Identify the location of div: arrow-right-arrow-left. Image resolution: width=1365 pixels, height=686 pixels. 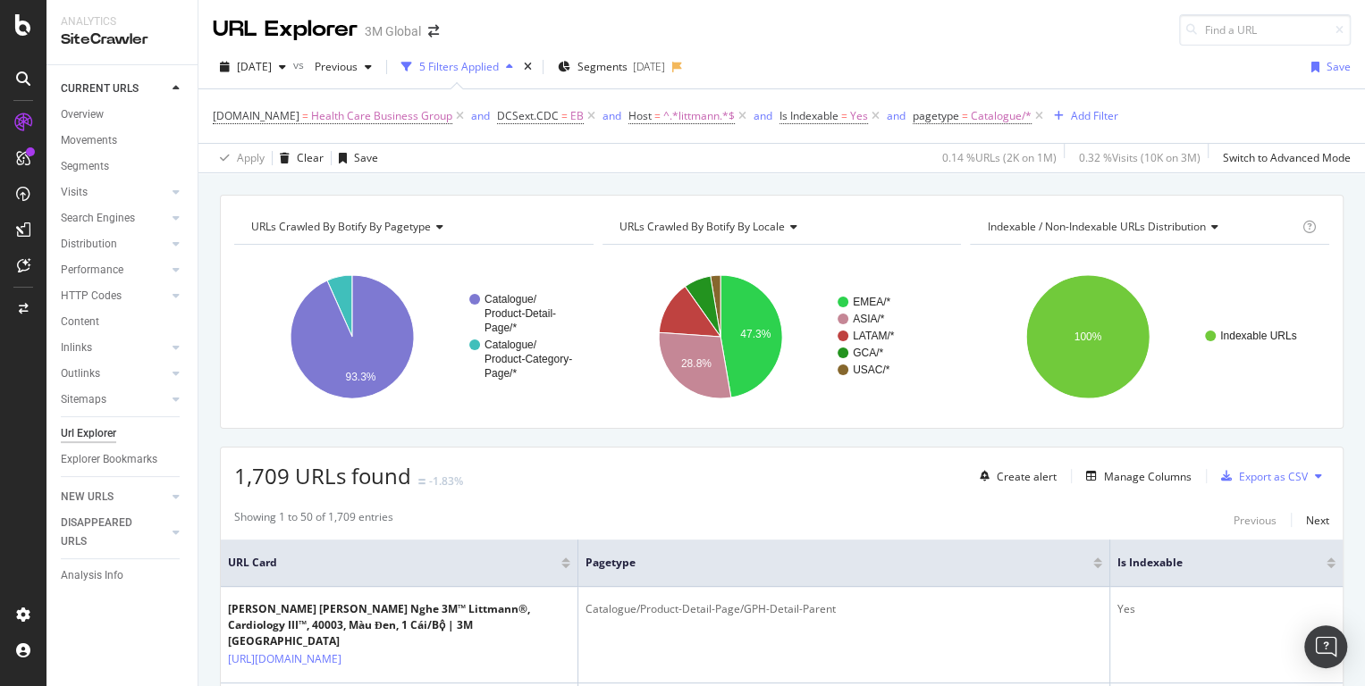
(433, 31).